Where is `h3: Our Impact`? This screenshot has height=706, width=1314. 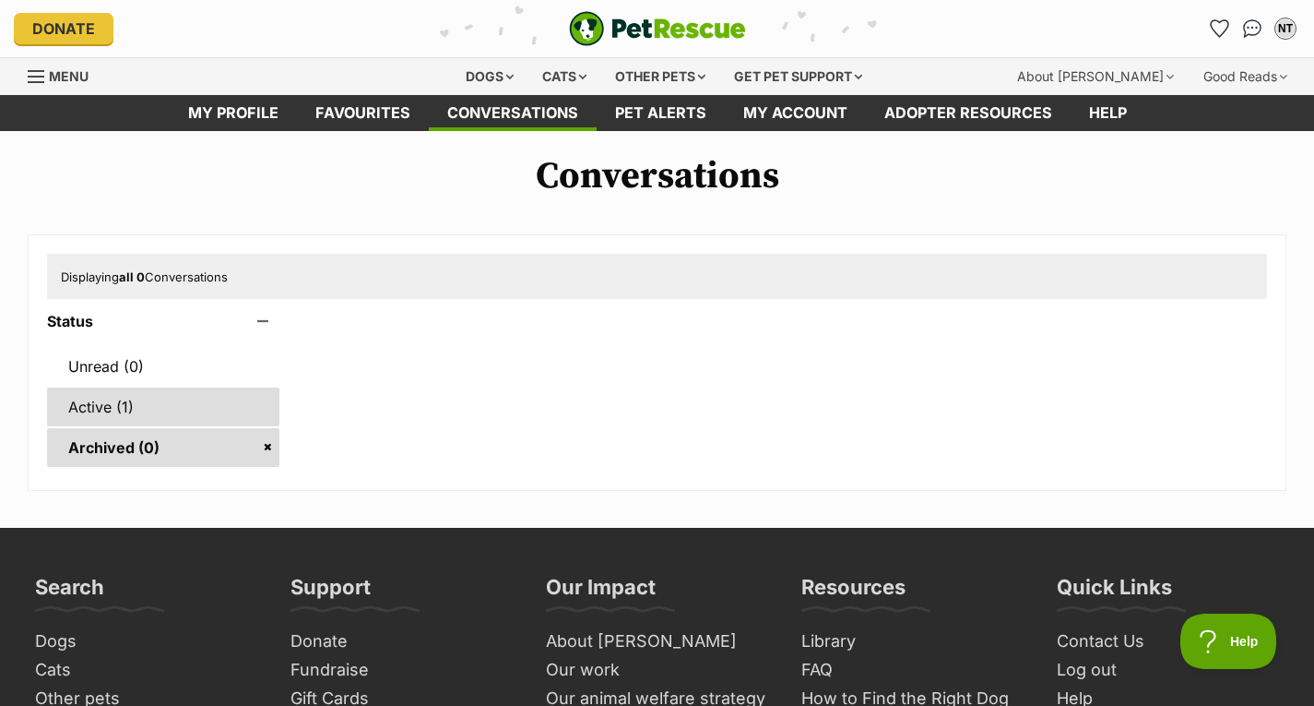
h3: Our Impact is located at coordinates (600, 592).